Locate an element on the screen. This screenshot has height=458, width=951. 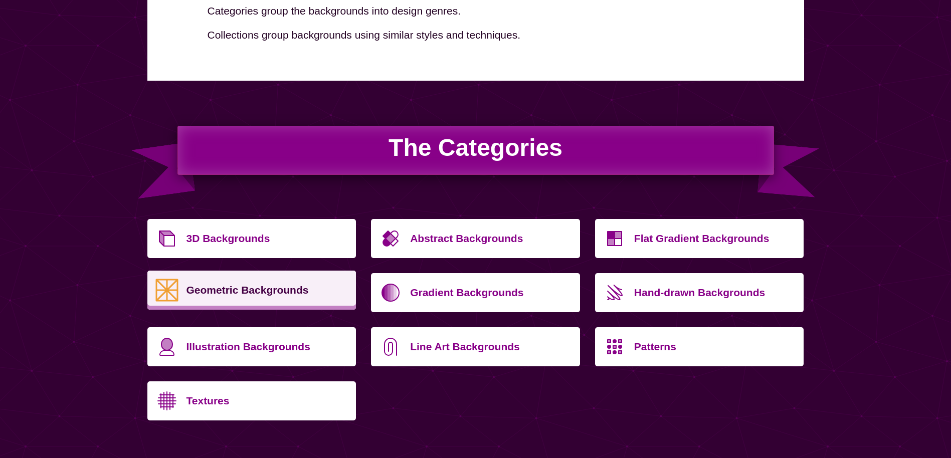
p: Hand-drawn Backgrounds is located at coordinates (716, 293).